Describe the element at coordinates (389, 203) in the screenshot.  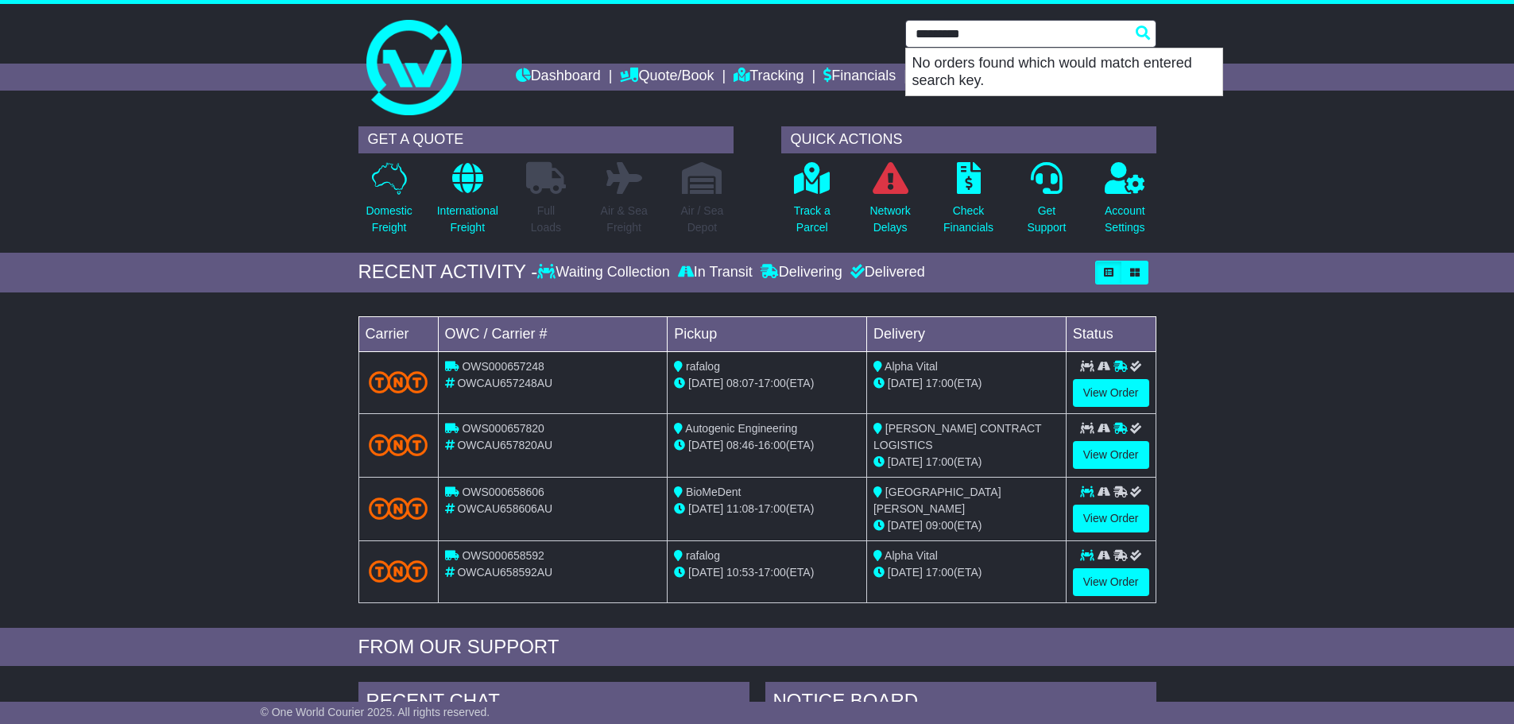
I see `a: DomesticFreight` at that location.